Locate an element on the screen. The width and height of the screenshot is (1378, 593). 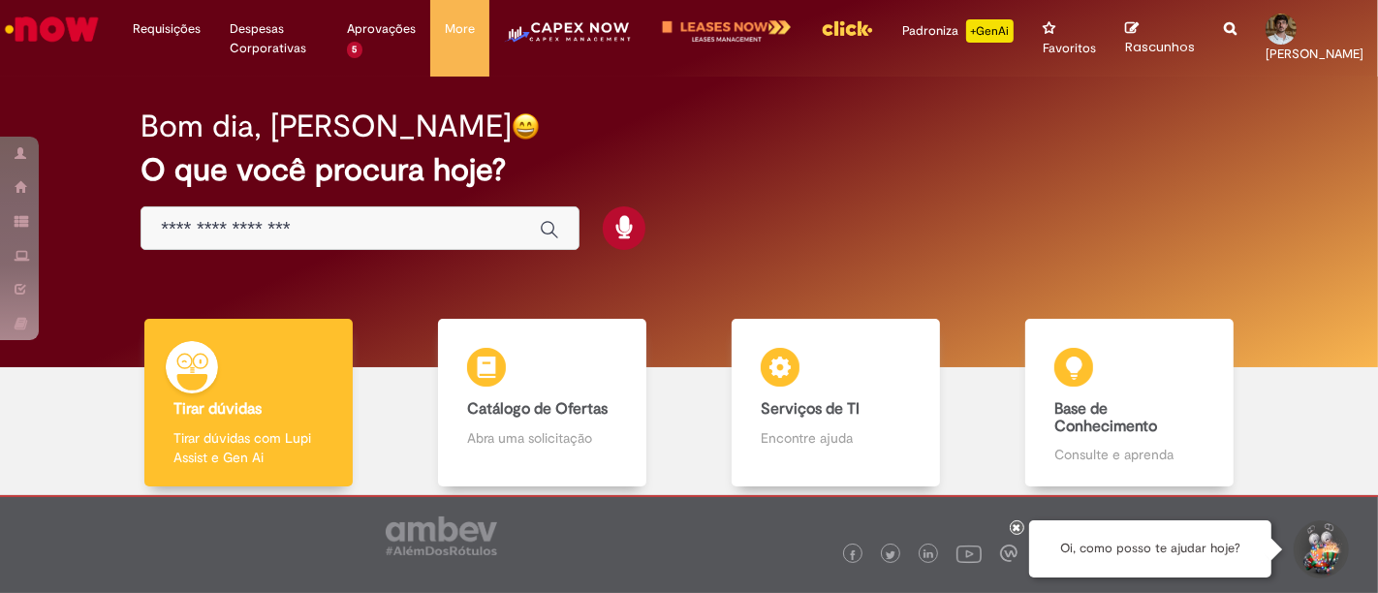
img: logo_footer_ambev_rotulo_gray.png is located at coordinates (441, 536).